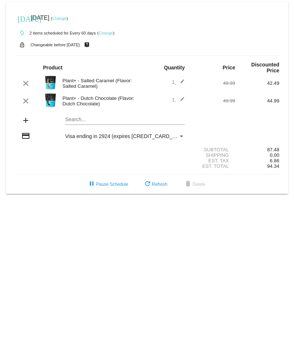 The image size is (294, 347). What do you see at coordinates (107, 185) in the screenshot?
I see `button: Pause Schedule` at bounding box center [107, 185].